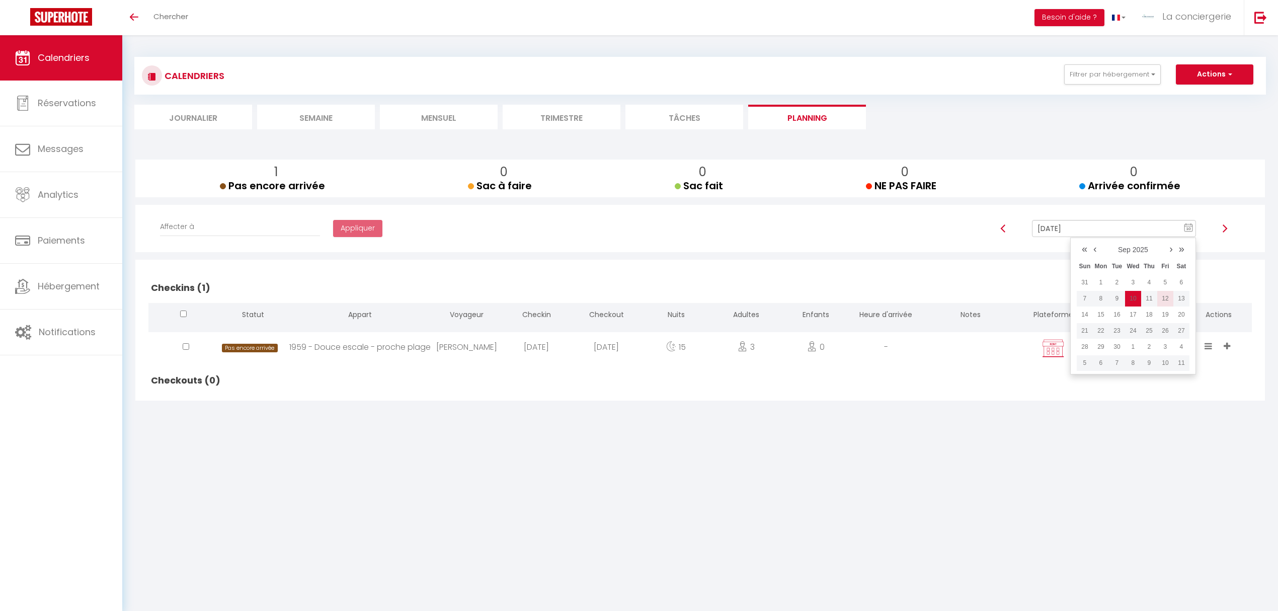  I want to click on span: Réservations, so click(67, 103).